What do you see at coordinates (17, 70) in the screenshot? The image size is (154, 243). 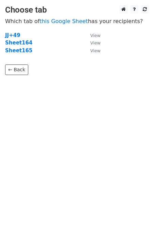 I see `a: ← Back` at bounding box center [17, 70].